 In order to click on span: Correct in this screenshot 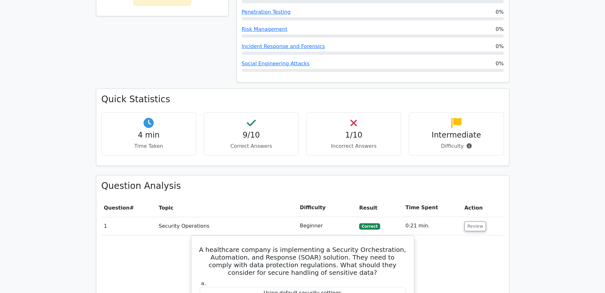, I will do `click(369, 227)`.